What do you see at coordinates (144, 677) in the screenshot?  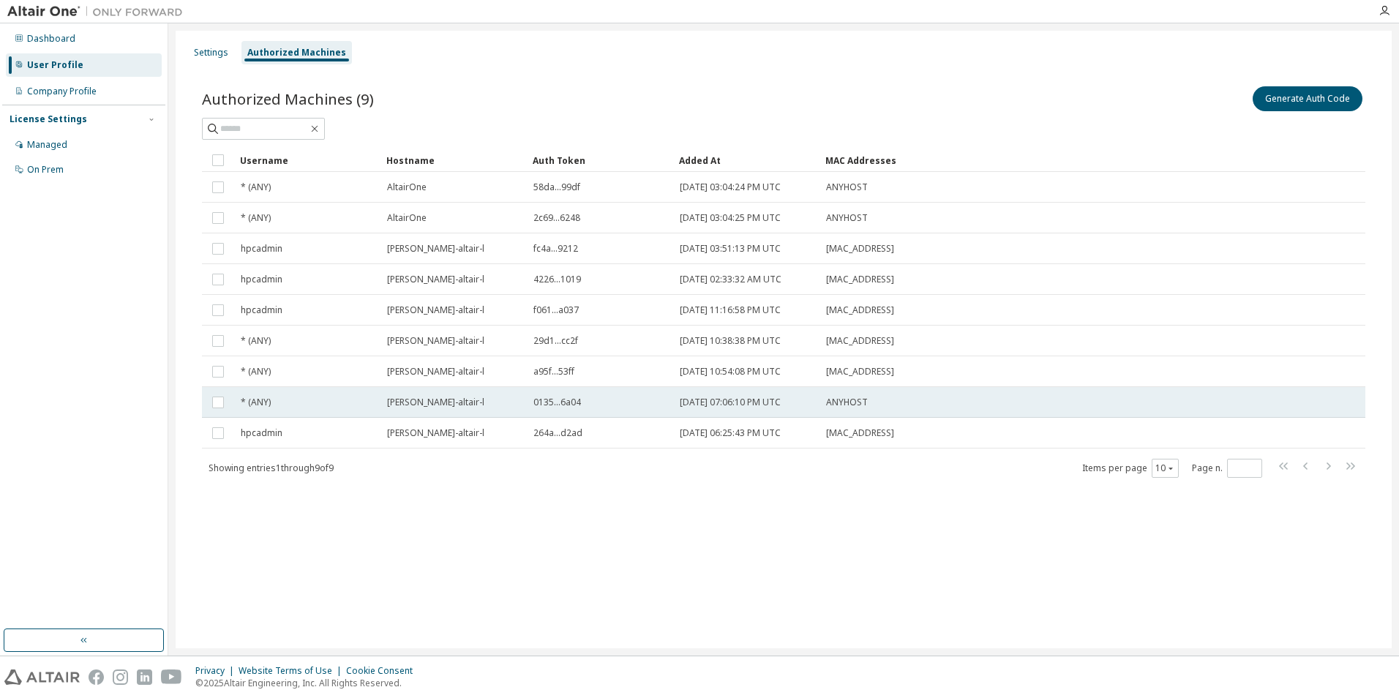 I see `img: linkedin.svg` at bounding box center [144, 677].